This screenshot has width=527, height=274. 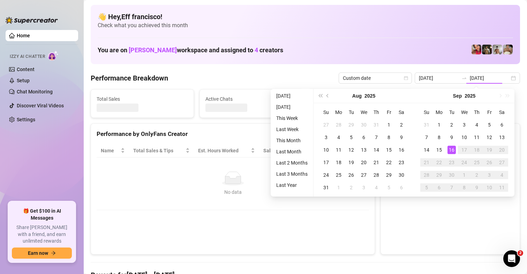 What do you see at coordinates (521, 253) in the screenshot?
I see `span: 2` at bounding box center [521, 253].